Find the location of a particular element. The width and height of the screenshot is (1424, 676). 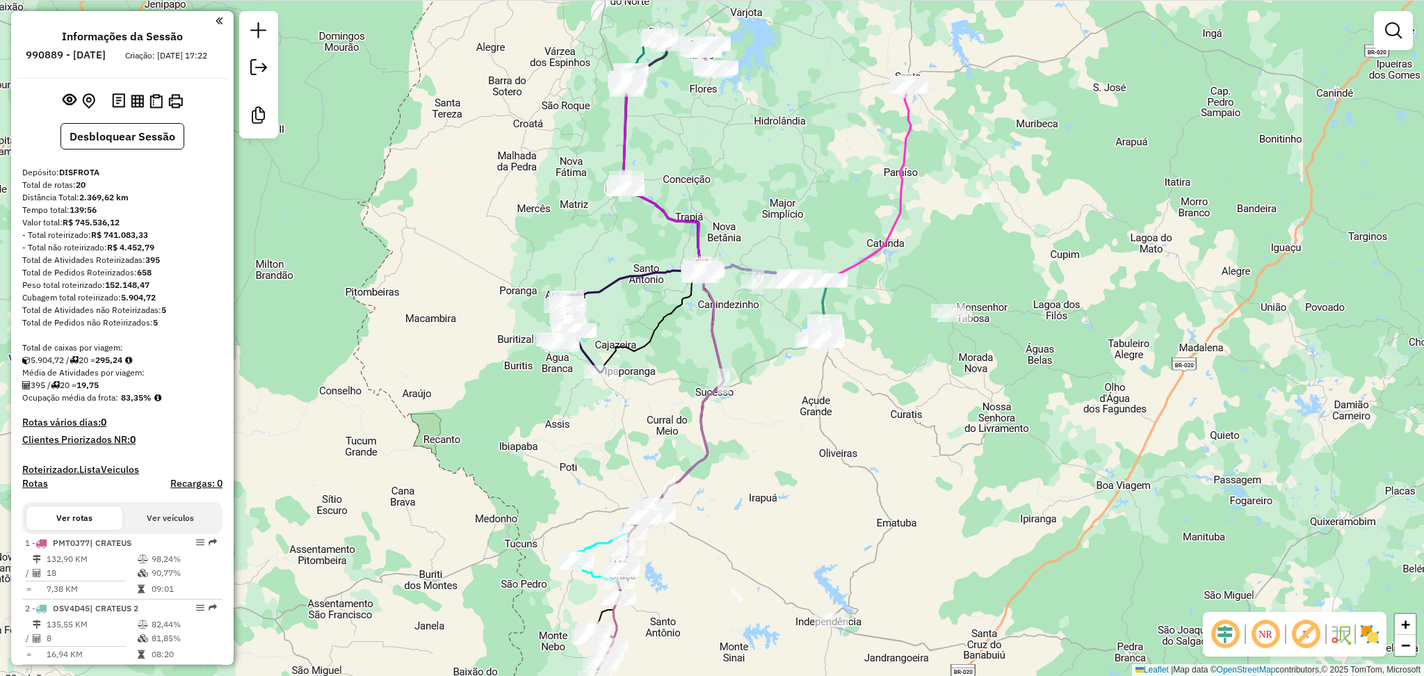

i: Tempo total em rota is located at coordinates (141, 589).